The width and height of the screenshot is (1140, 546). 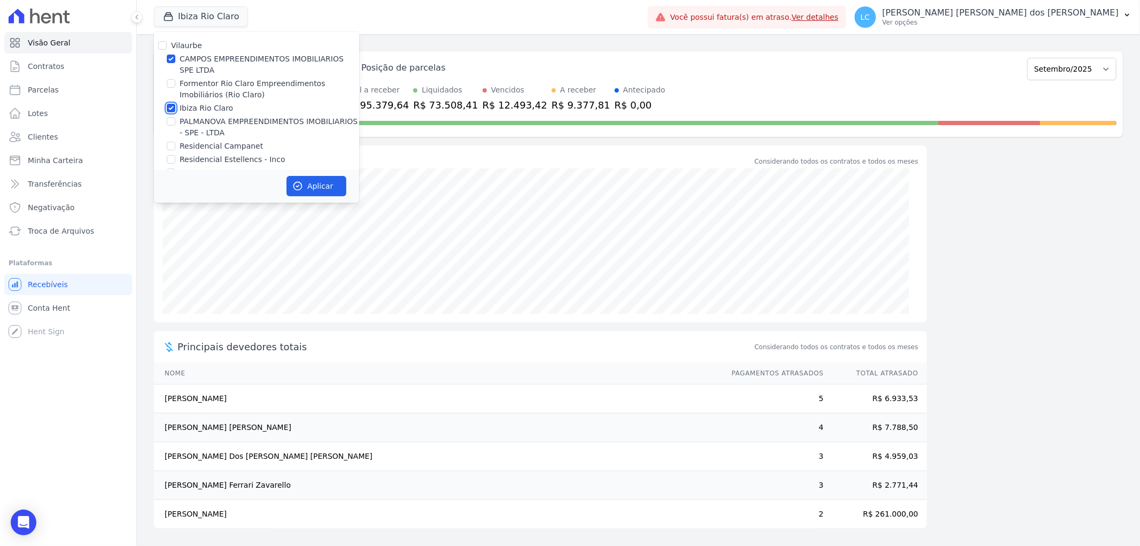 What do you see at coordinates (875, 428) in the screenshot?
I see `td: R$ 7.788,50` at bounding box center [875, 428].